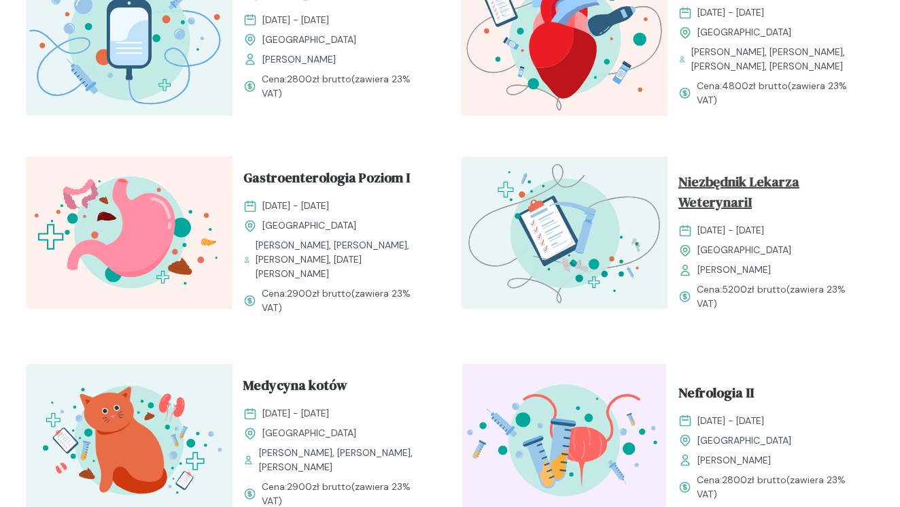  I want to click on span: 5200 zł brutto, so click(754, 289).